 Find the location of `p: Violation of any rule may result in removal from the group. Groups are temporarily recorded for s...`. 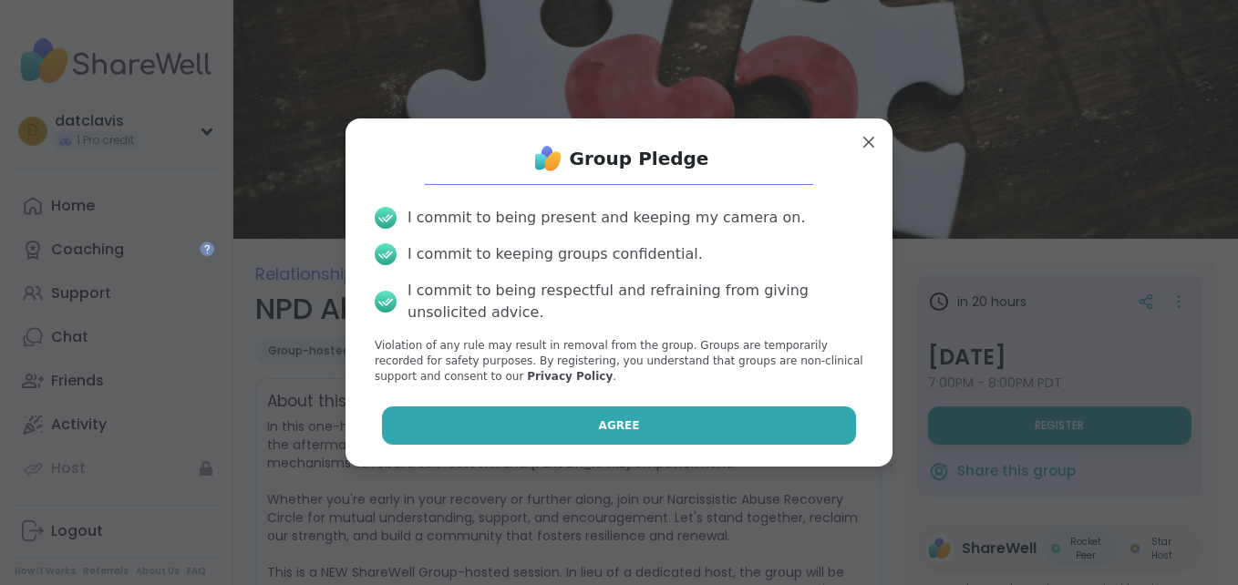

p: Violation of any rule may result in removal from the group. Groups are temporarily recorded for s... is located at coordinates (619, 361).